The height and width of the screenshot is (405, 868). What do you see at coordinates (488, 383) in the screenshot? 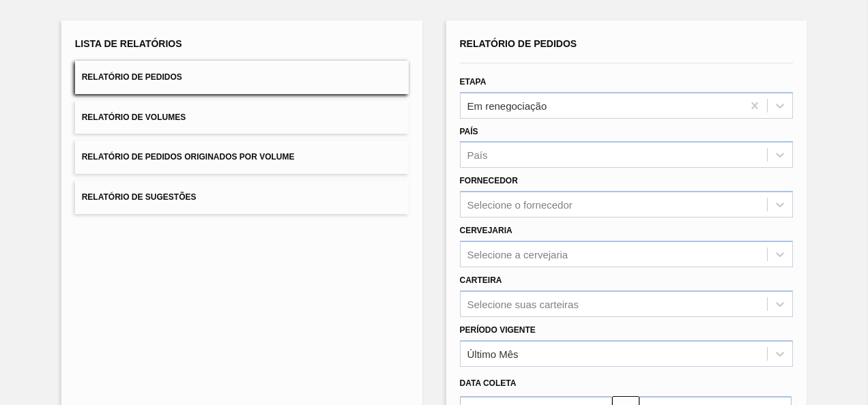
I see `span: Data coleta` at bounding box center [488, 383].